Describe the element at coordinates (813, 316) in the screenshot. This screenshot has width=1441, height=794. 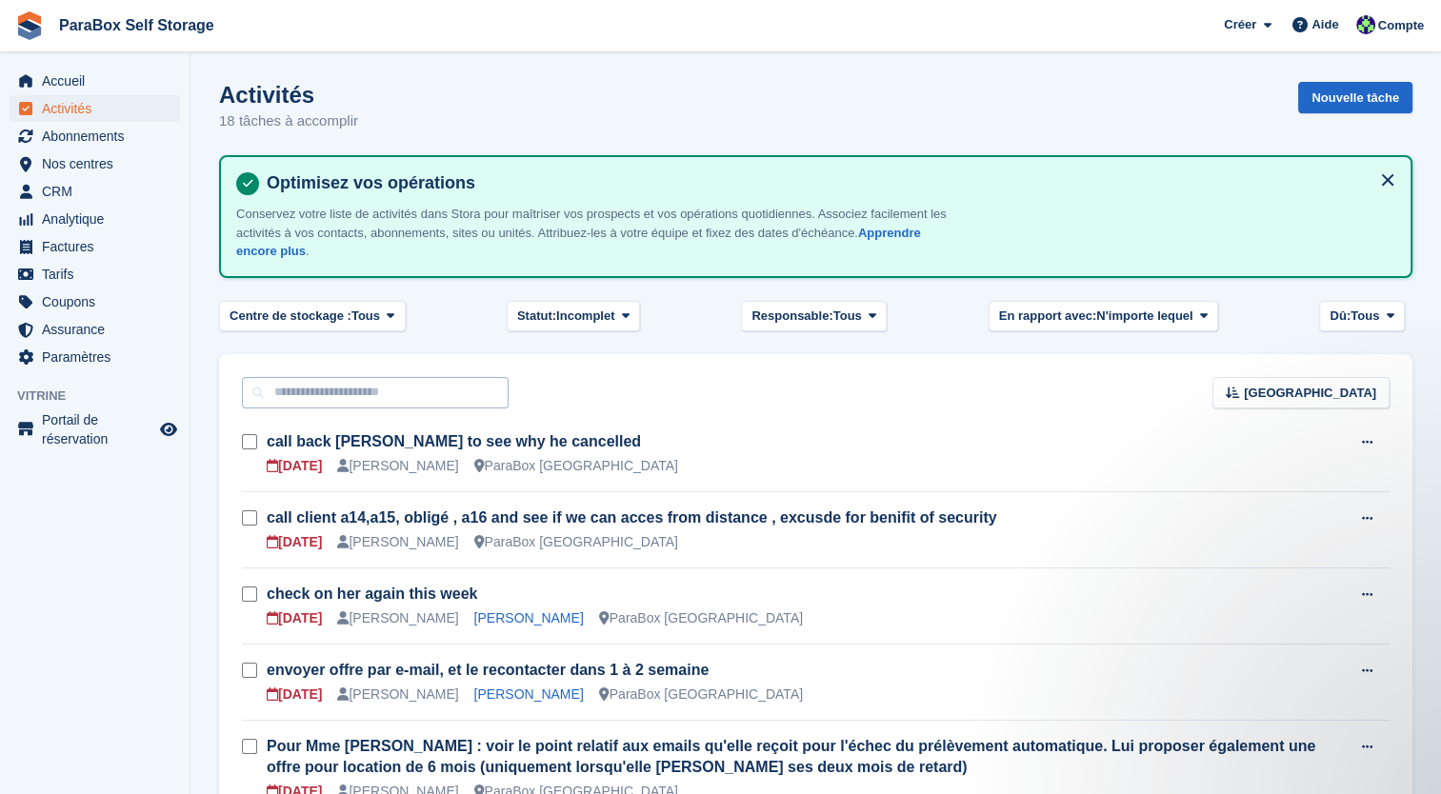
I see `button: Responsable: Tous` at that location.